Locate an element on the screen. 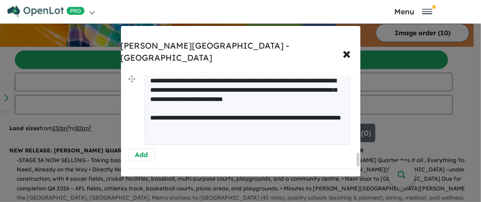 The image size is (481, 202). button: Toggle navigation is located at coordinates (414, 11).